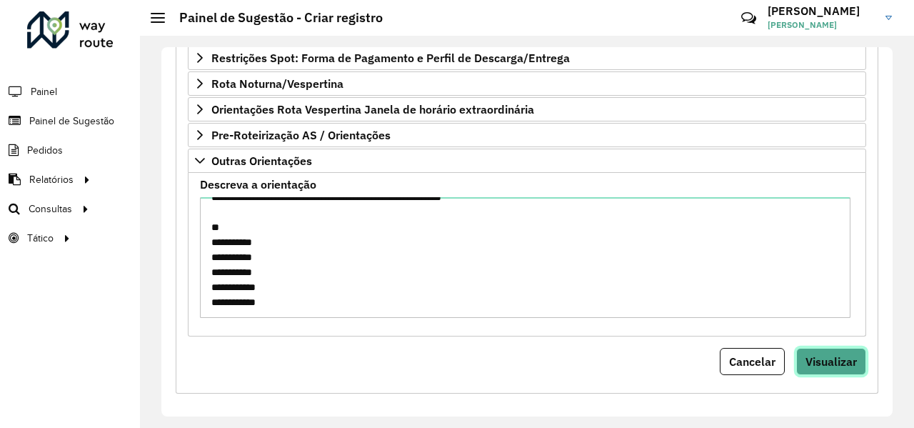 This screenshot has height=428, width=914. What do you see at coordinates (277, 84) in the screenshot?
I see `span: Rota Noturna/Vespertina` at bounding box center [277, 84].